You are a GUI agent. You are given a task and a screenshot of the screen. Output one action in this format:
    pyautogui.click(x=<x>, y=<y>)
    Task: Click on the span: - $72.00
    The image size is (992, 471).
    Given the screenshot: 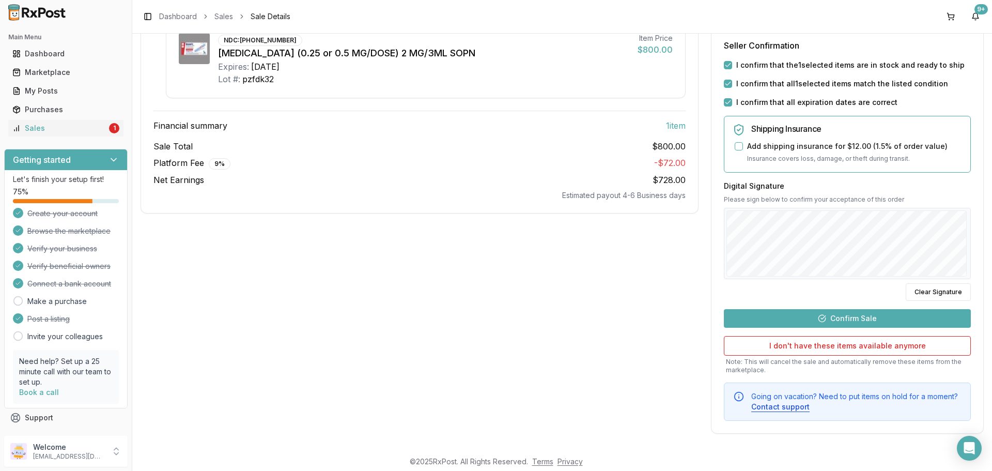 What is the action you would take?
    pyautogui.click(x=670, y=163)
    